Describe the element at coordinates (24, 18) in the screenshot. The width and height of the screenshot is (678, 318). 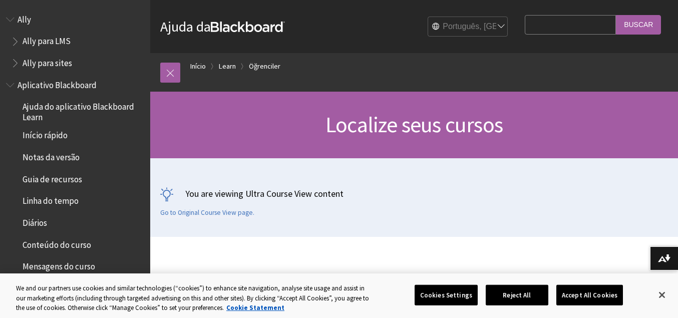
I see `span: Ally` at that location.